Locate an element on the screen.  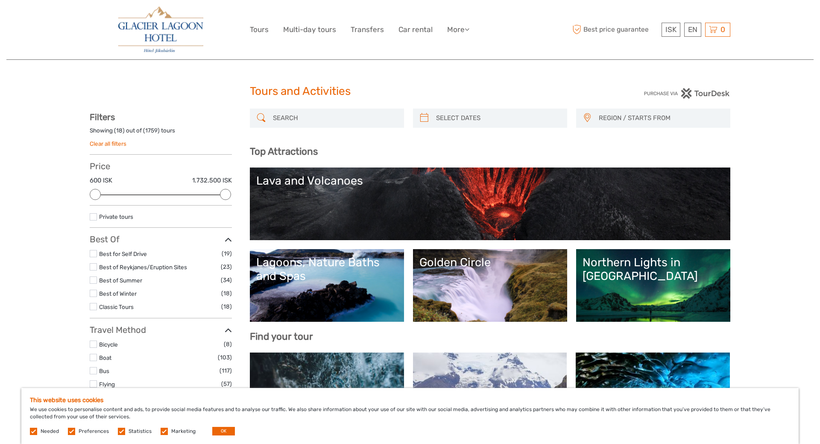
h3: Price is located at coordinates (161, 166).